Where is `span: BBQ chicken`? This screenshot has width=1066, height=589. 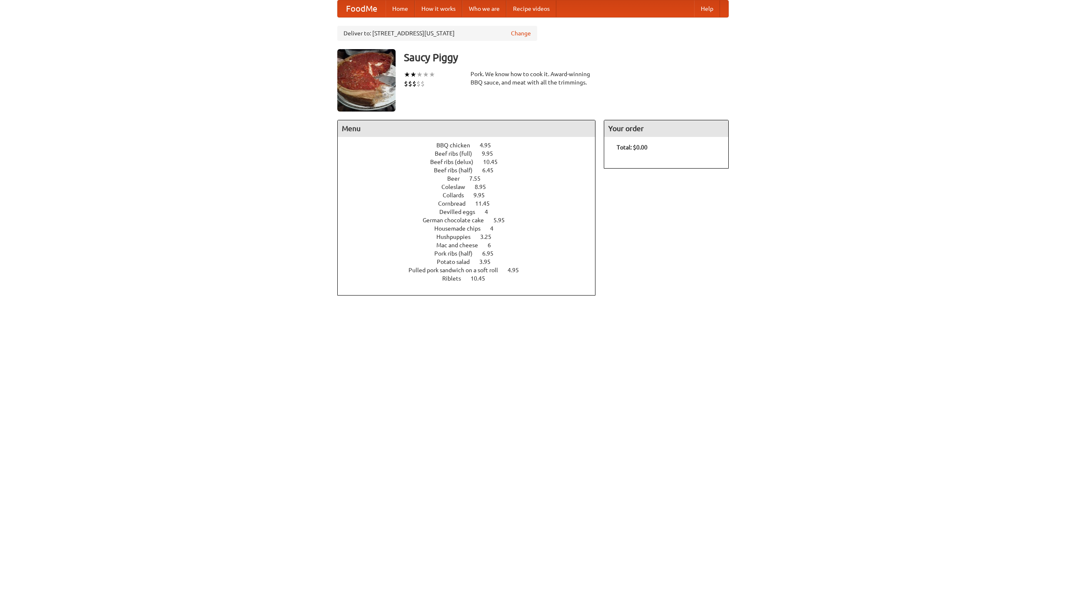 span: BBQ chicken is located at coordinates (457, 145).